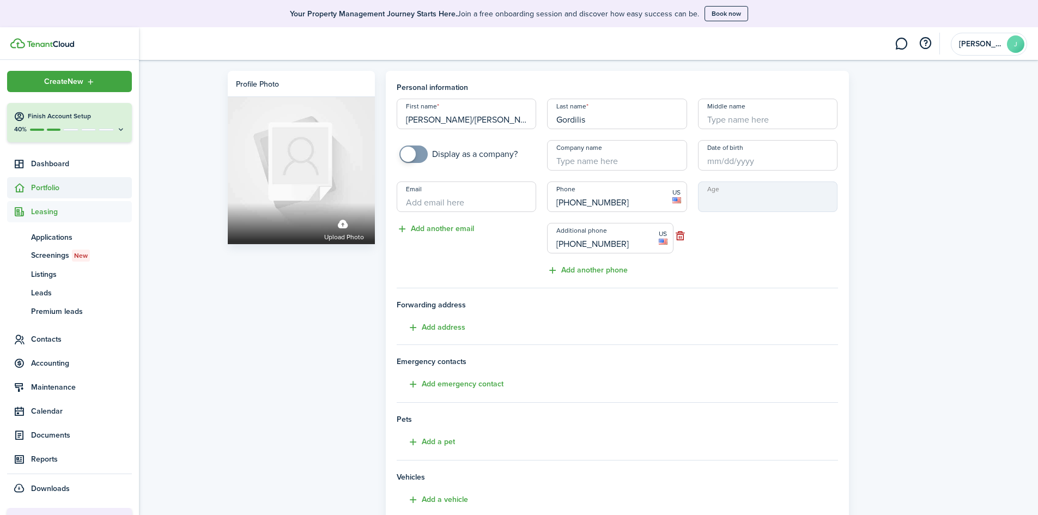  I want to click on a: Applications, so click(69, 237).